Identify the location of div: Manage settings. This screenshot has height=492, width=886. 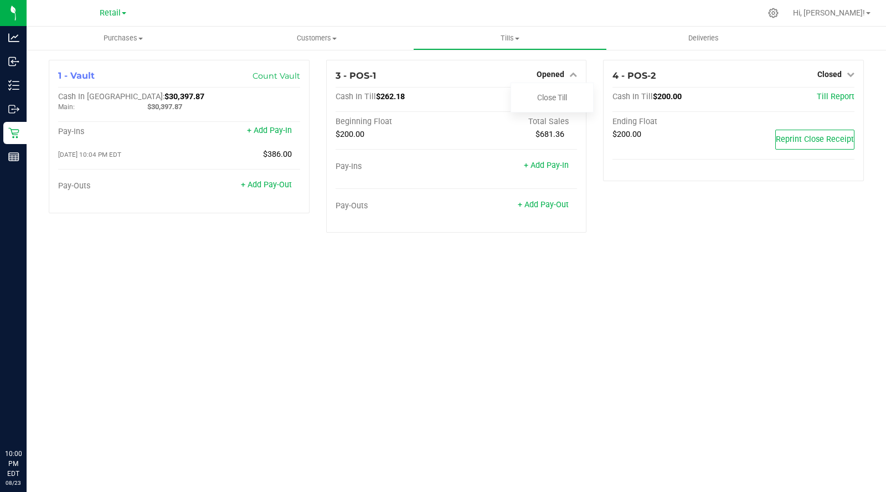
(773, 13).